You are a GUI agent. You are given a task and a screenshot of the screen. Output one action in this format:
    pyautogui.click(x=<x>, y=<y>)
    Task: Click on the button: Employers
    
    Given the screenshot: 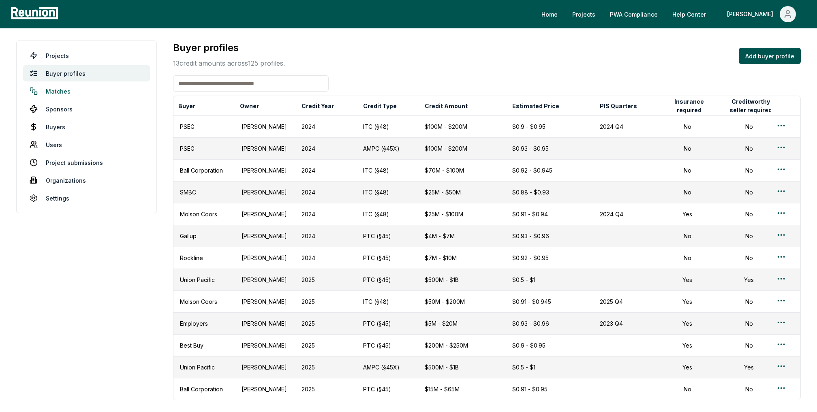 What is the action you would take?
    pyautogui.click(x=194, y=324)
    